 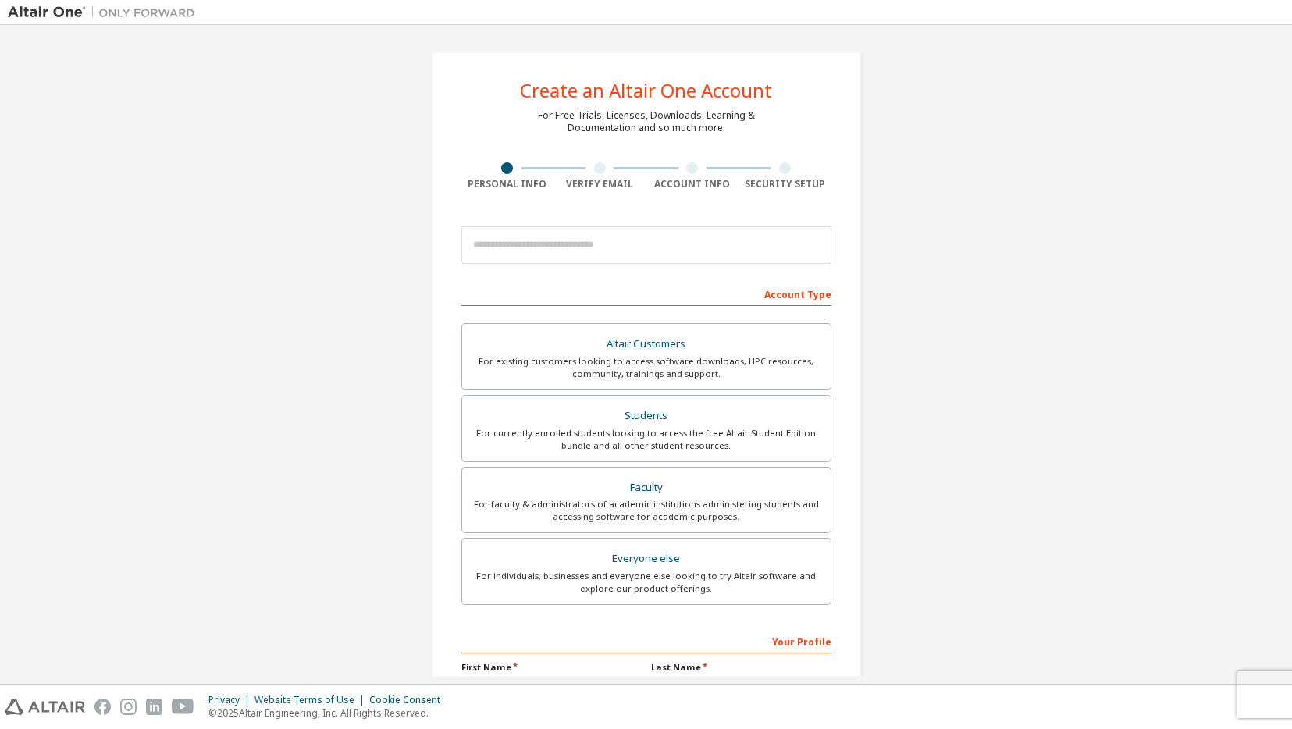 I want to click on div: Verify Email, so click(x=600, y=184).